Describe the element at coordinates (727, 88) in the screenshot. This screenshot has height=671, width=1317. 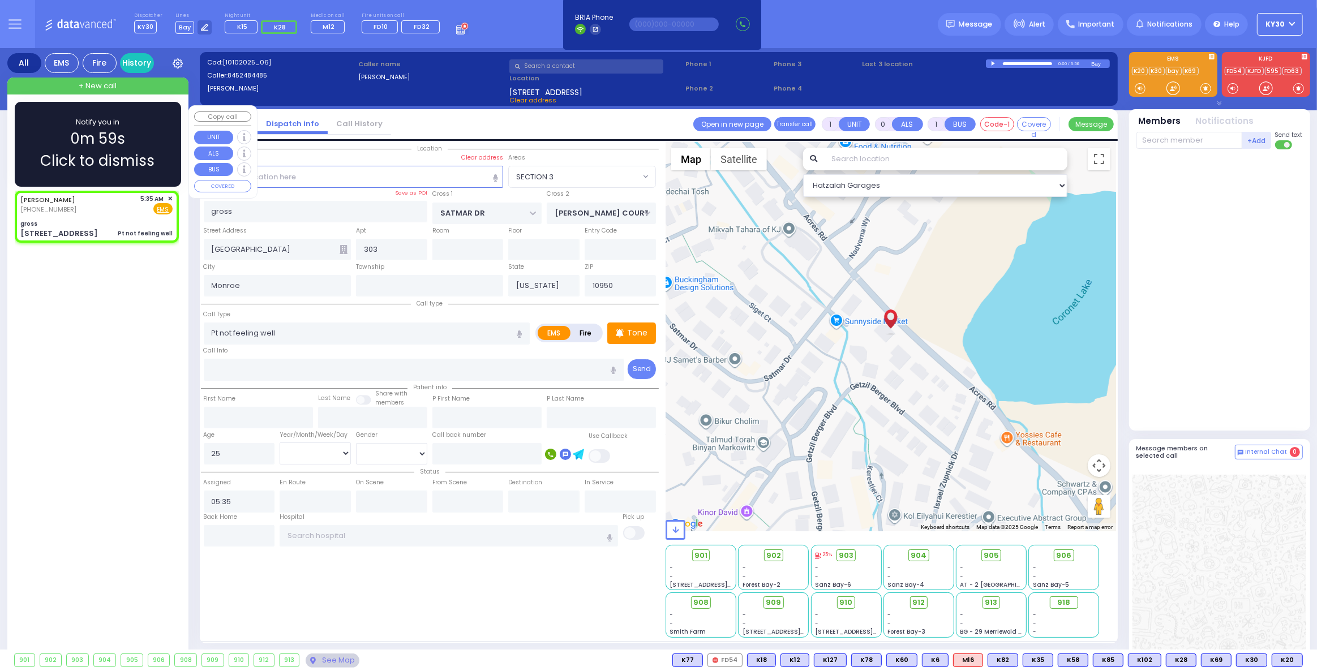
I see `span: Phone 2` at that location.